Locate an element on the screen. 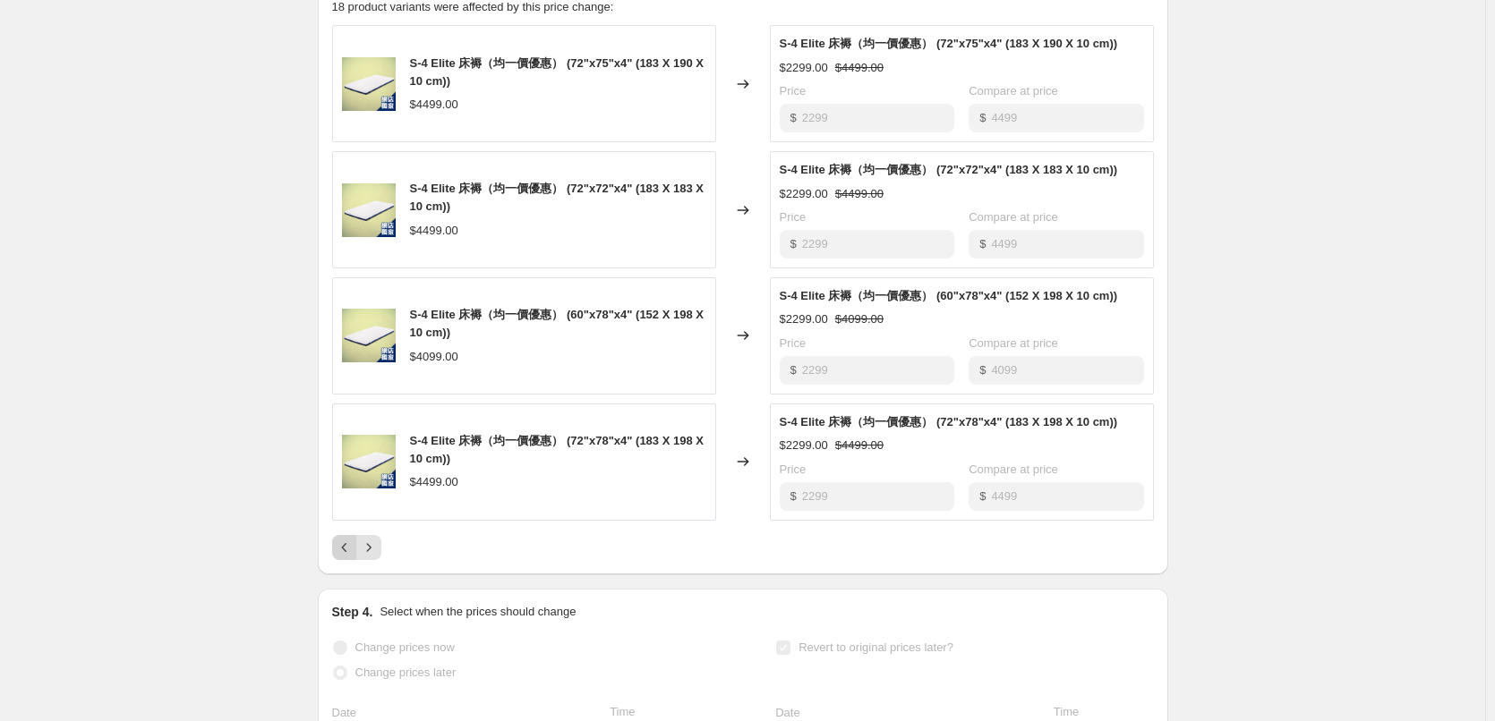 The image size is (1495, 721). div: $4099.00 is located at coordinates (434, 357).